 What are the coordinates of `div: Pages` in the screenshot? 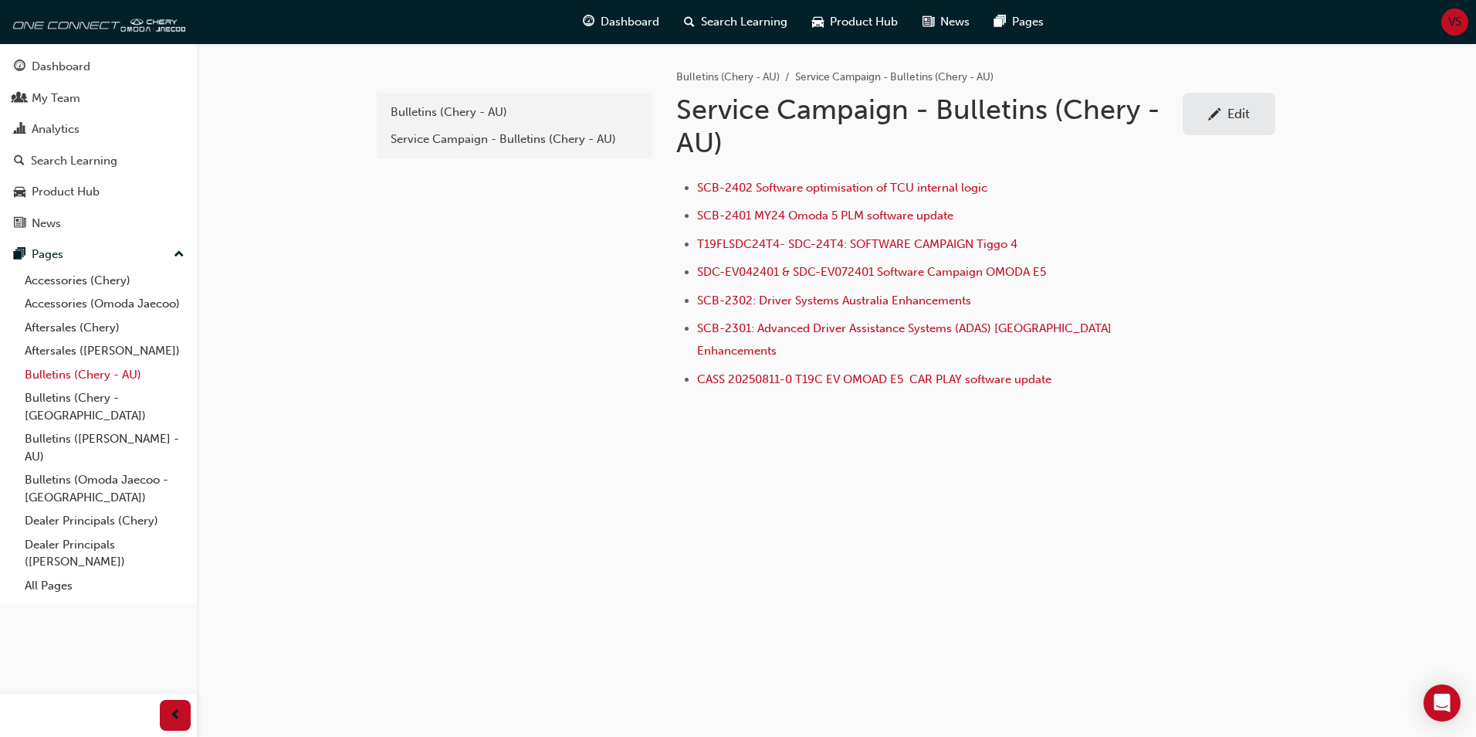 It's located at (47, 254).